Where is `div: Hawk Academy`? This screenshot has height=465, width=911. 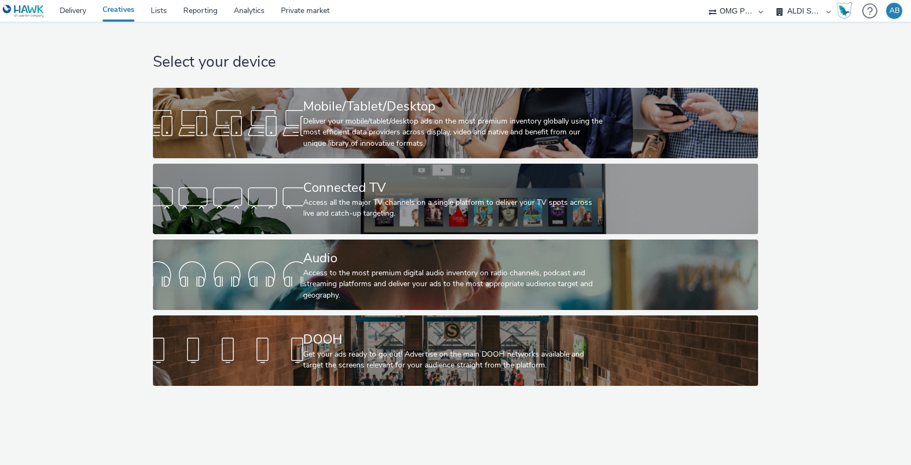
div: Hawk Academy is located at coordinates (844, 11).